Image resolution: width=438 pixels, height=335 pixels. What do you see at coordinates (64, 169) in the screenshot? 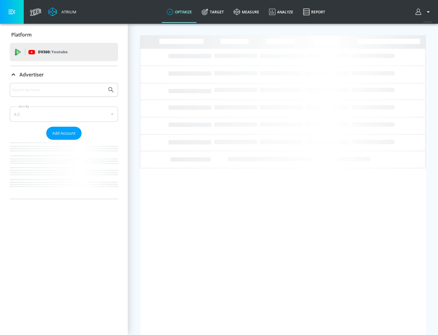
I see `nav: list of Advertiser` at bounding box center [64, 169].